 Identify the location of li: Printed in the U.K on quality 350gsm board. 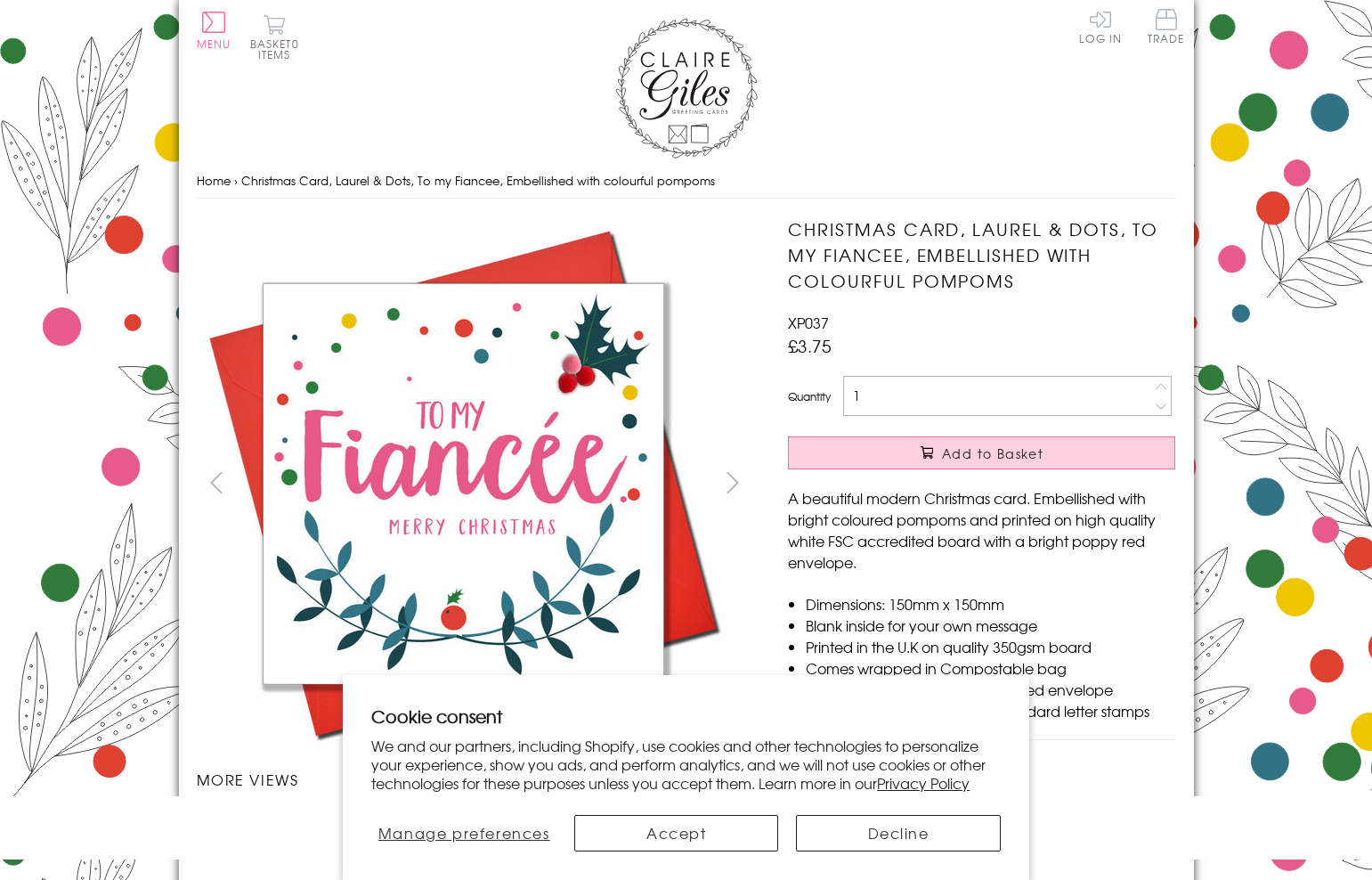
(990, 646).